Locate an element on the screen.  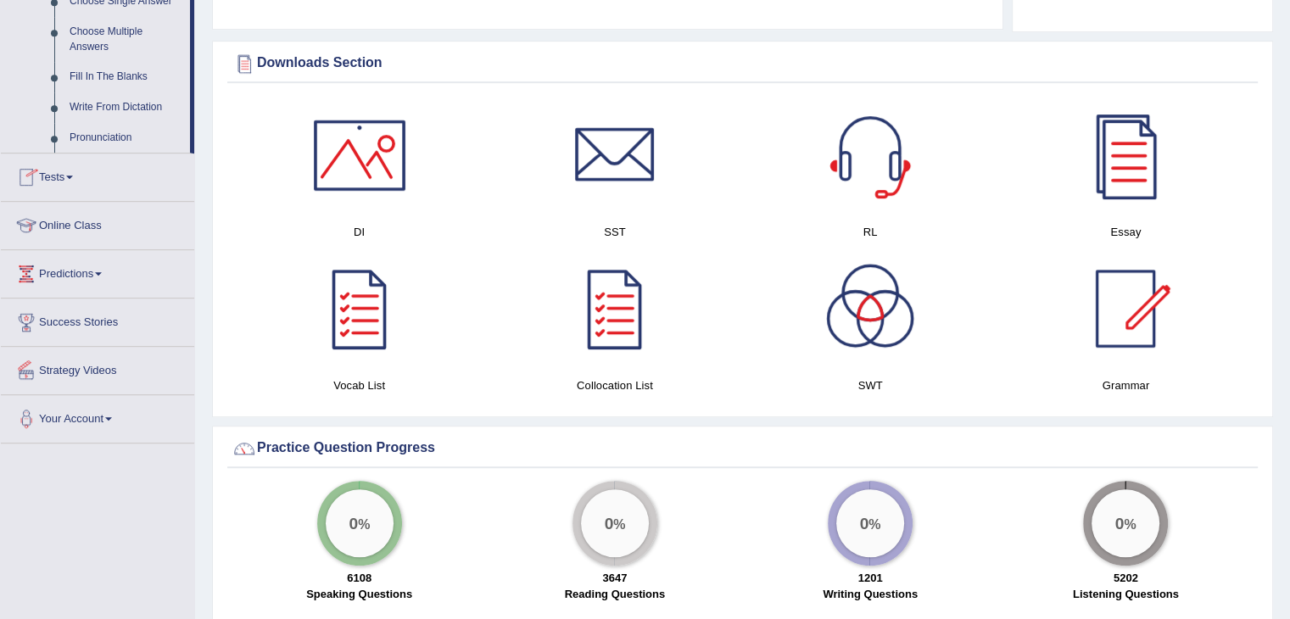
div: Practice Question Progress is located at coordinates (742, 449).